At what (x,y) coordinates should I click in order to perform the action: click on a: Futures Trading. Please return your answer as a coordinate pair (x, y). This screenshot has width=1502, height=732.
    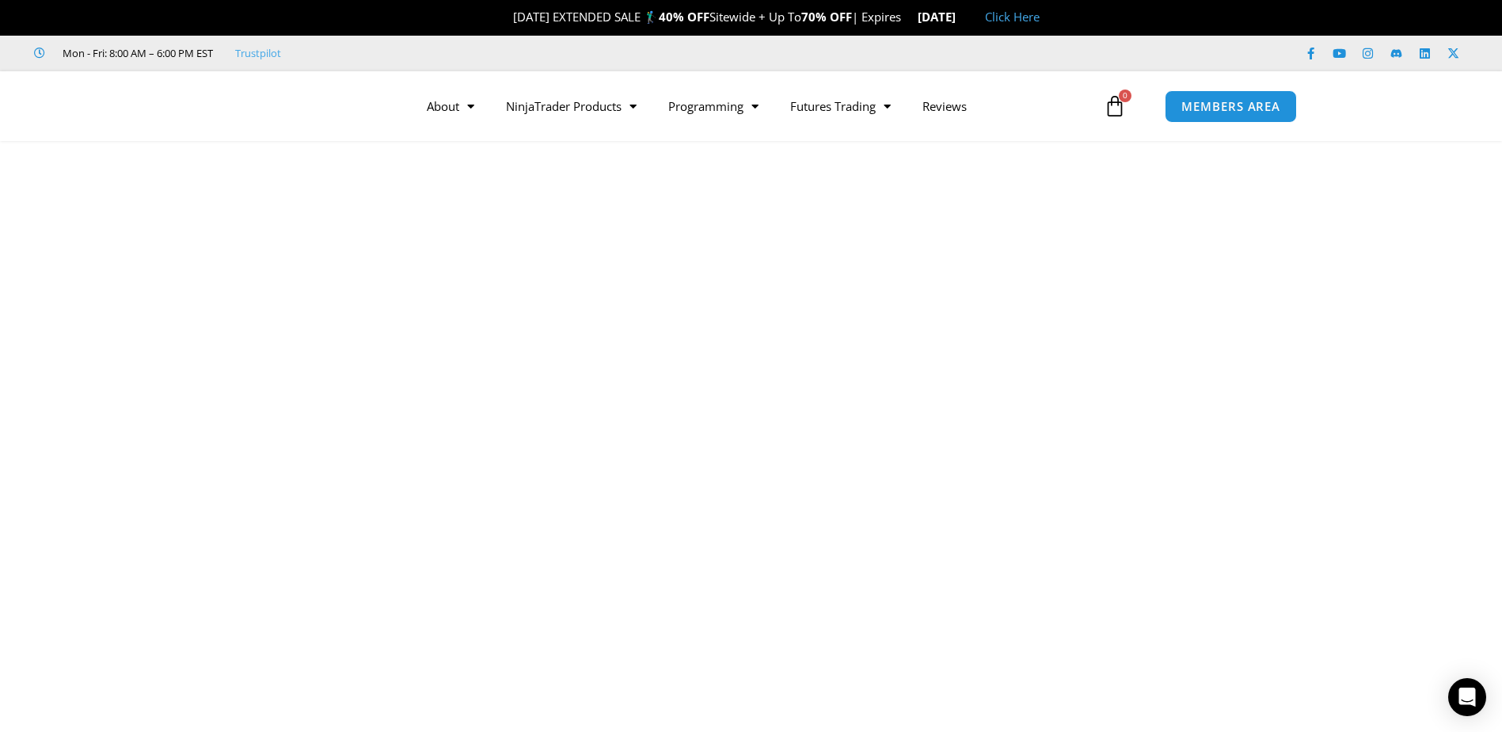
    Looking at the image, I should click on (840, 106).